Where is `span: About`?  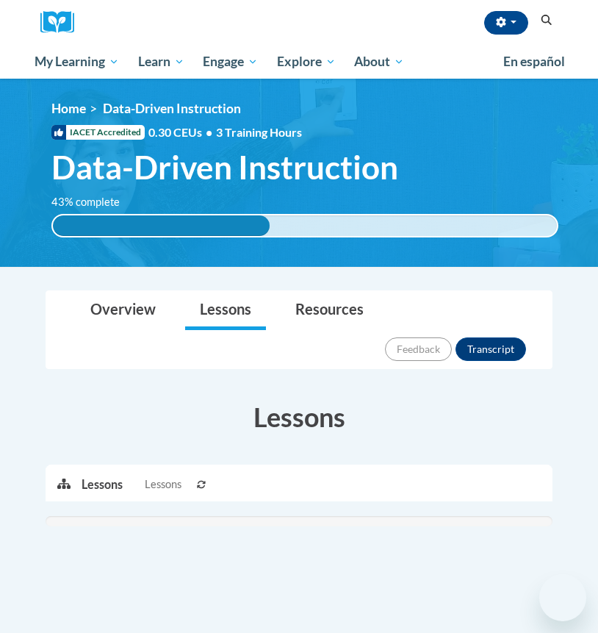 span: About is located at coordinates (379, 62).